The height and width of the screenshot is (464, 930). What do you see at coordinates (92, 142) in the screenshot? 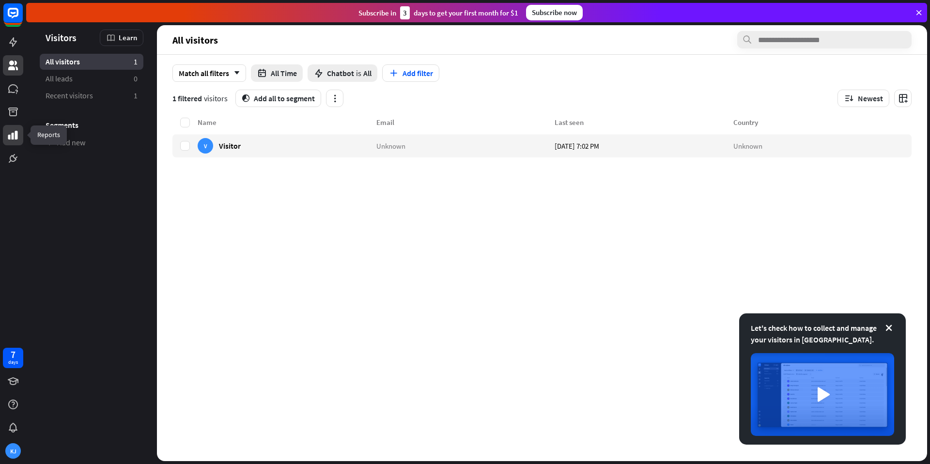
I see `a: Add new` at bounding box center [92, 142].